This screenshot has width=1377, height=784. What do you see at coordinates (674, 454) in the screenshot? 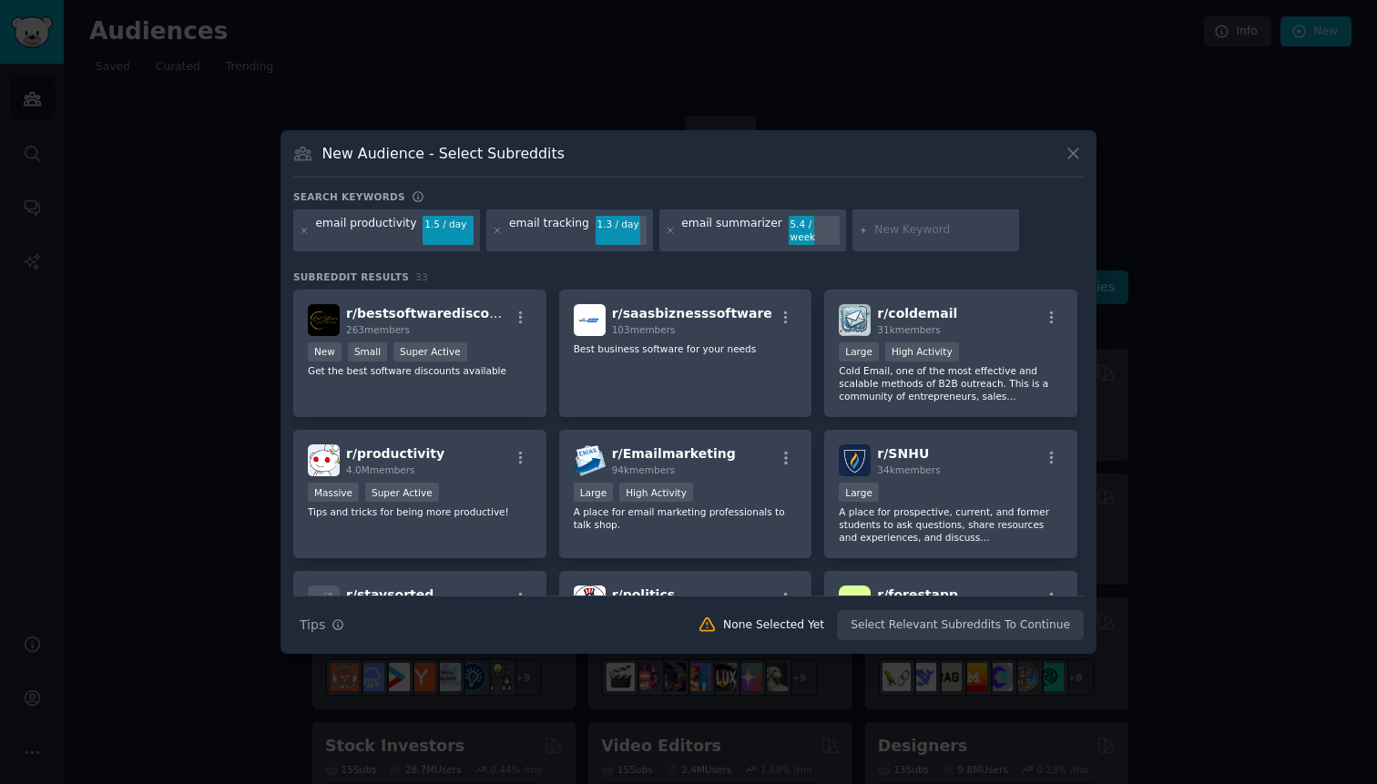
I see `span: r/ Emailmarketing` at bounding box center [674, 454].